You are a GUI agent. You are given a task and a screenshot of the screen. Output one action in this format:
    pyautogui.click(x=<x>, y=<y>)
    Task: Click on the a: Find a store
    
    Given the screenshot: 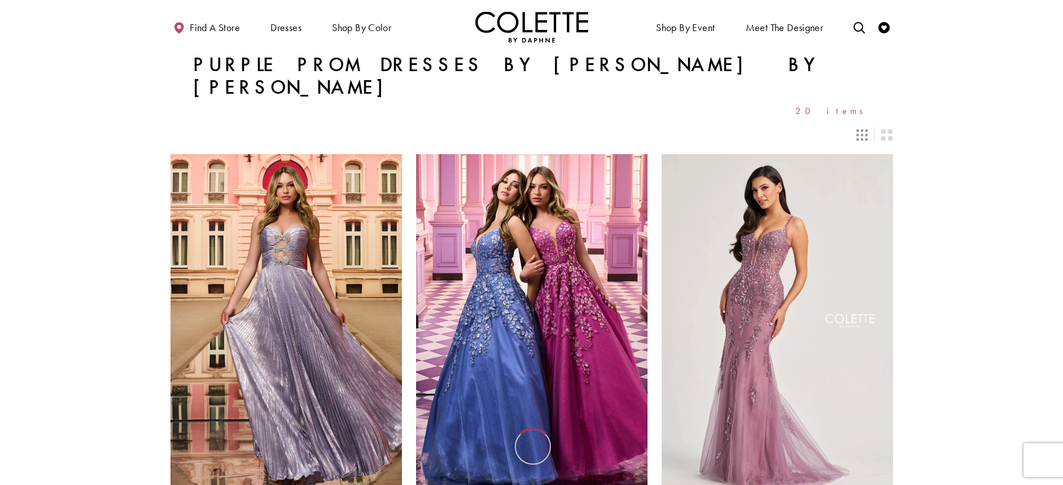 What is the action you would take?
    pyautogui.click(x=207, y=27)
    